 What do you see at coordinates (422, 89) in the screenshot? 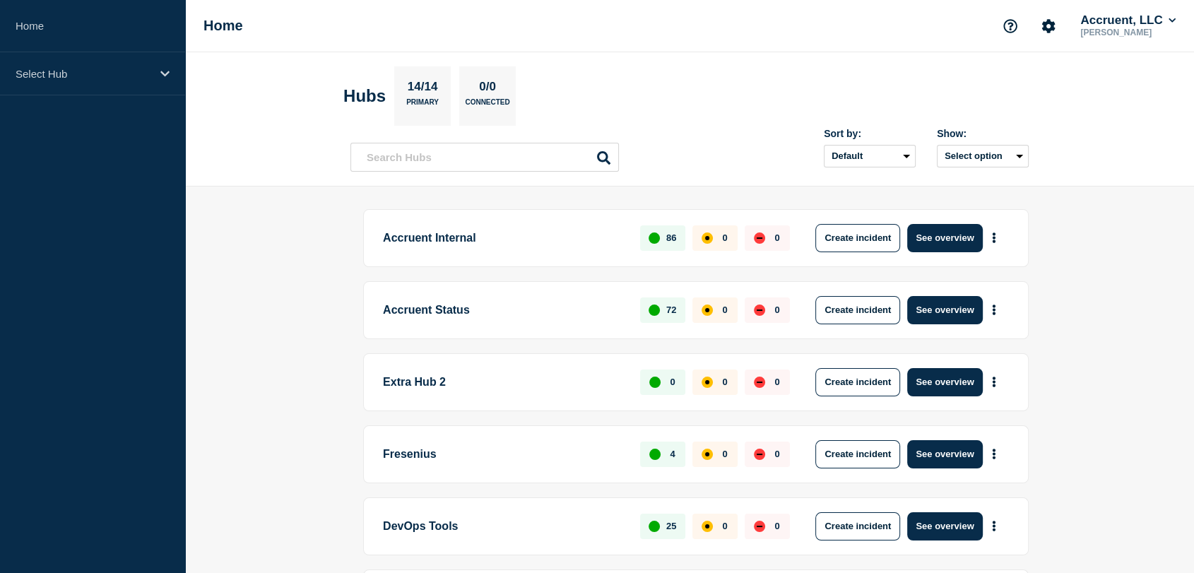
I see `p: 14/14` at bounding box center [422, 89].